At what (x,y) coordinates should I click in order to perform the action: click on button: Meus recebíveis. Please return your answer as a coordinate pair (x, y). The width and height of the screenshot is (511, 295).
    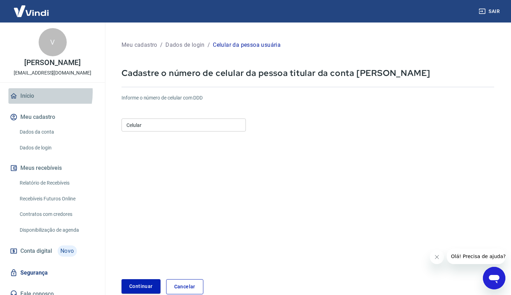
    Looking at the image, I should click on (52, 168).